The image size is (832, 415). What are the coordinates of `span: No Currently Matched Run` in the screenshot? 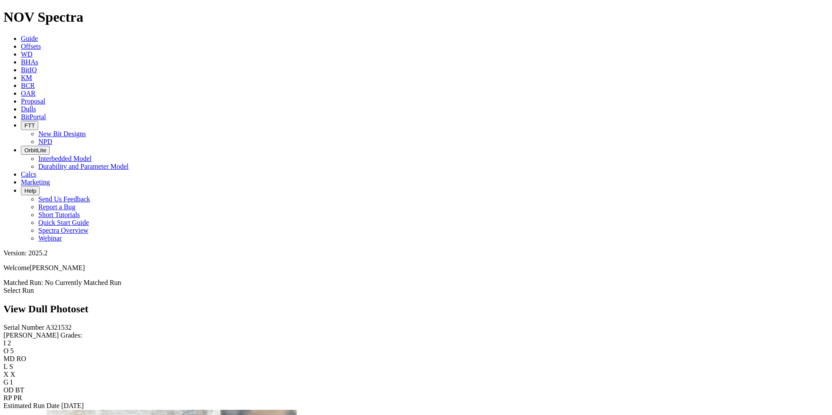 It's located at (83, 282).